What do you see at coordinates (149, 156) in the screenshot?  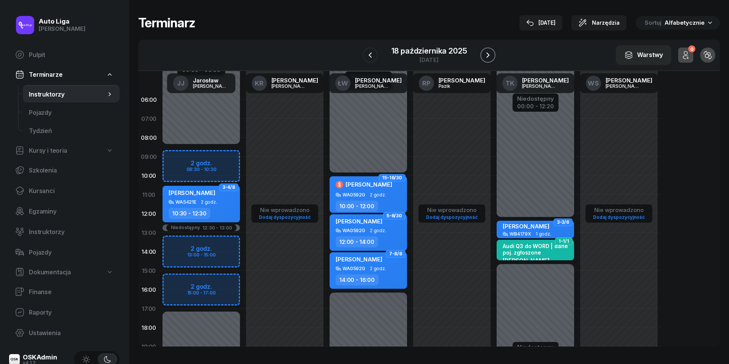 I see `div: 09:00` at bounding box center [149, 156].